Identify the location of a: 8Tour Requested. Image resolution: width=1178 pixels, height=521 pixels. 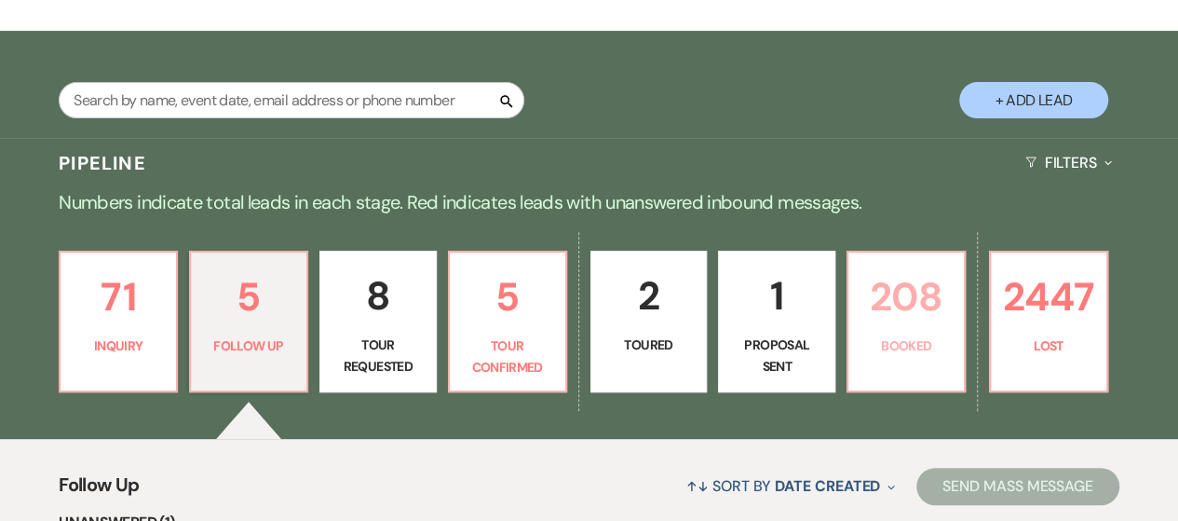
(378, 321).